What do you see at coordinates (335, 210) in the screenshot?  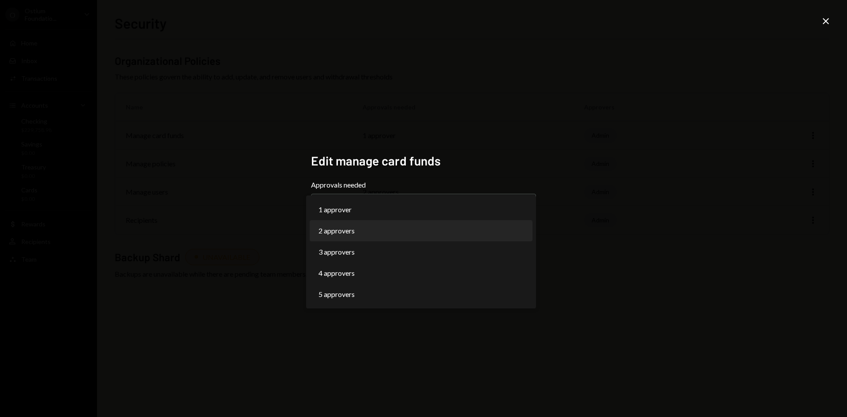 I see `span: 1 approver` at bounding box center [335, 210].